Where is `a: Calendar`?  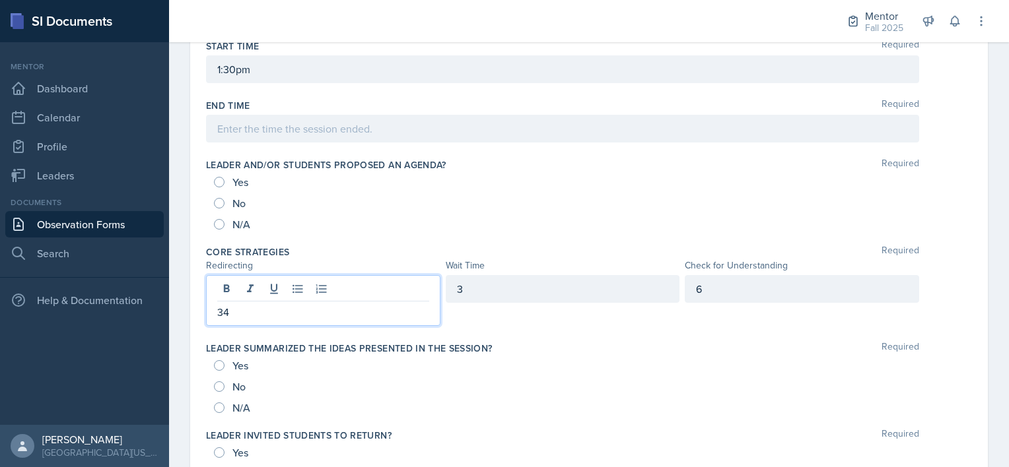
a: Calendar is located at coordinates (85, 118).